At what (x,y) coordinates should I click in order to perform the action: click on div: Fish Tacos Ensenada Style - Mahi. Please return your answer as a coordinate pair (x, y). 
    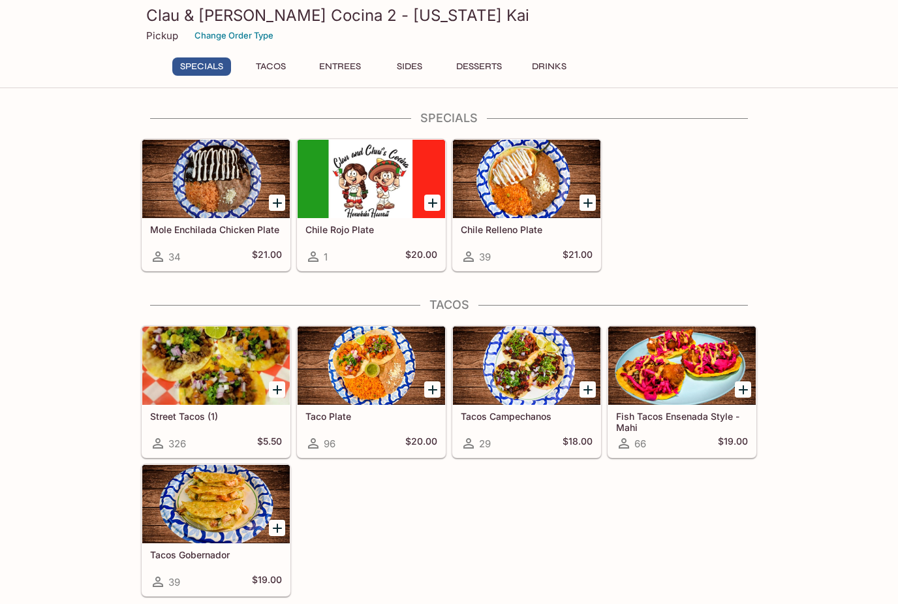
    Looking at the image, I should click on (682, 366).